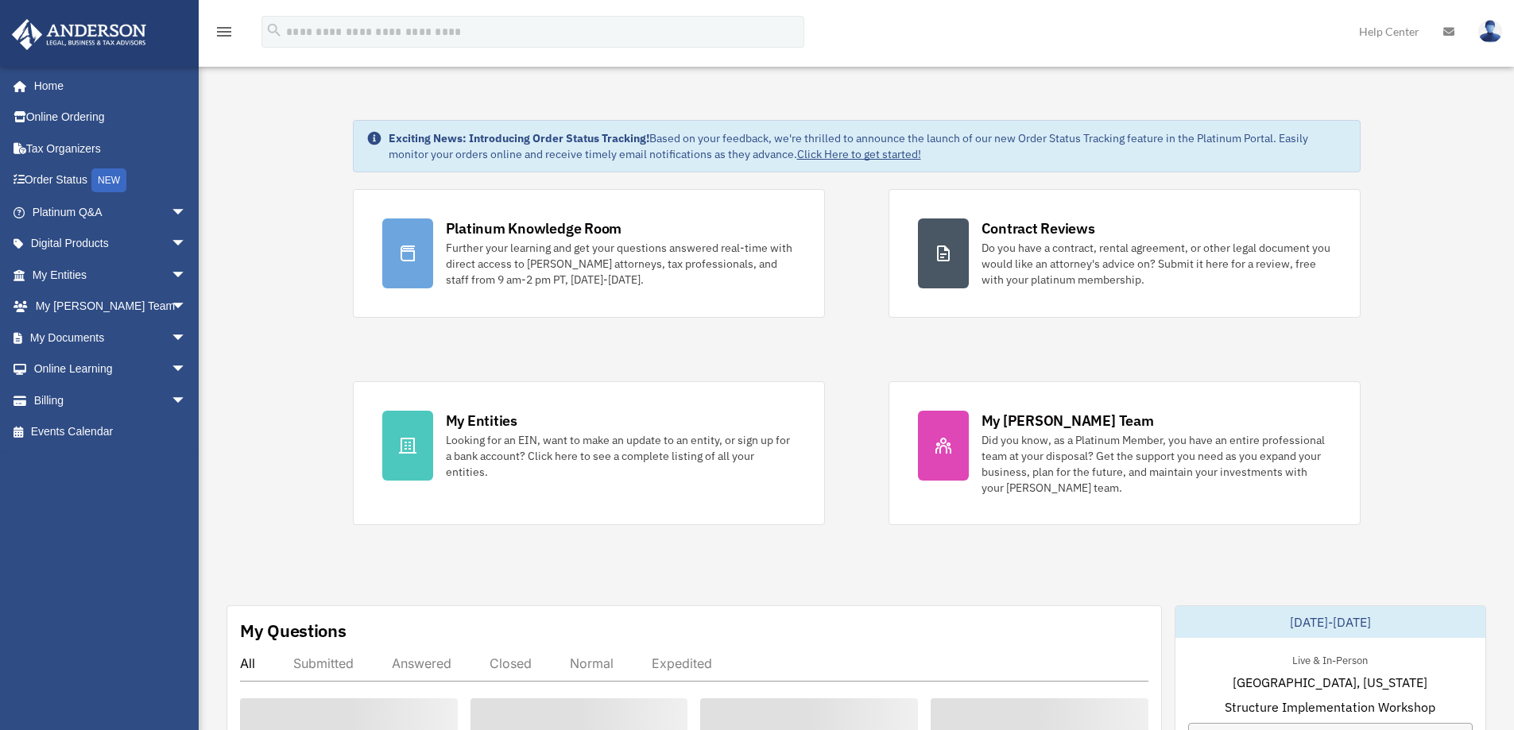 The height and width of the screenshot is (730, 1514). Describe the element at coordinates (482, 420) in the screenshot. I see `div: My Entities` at that location.